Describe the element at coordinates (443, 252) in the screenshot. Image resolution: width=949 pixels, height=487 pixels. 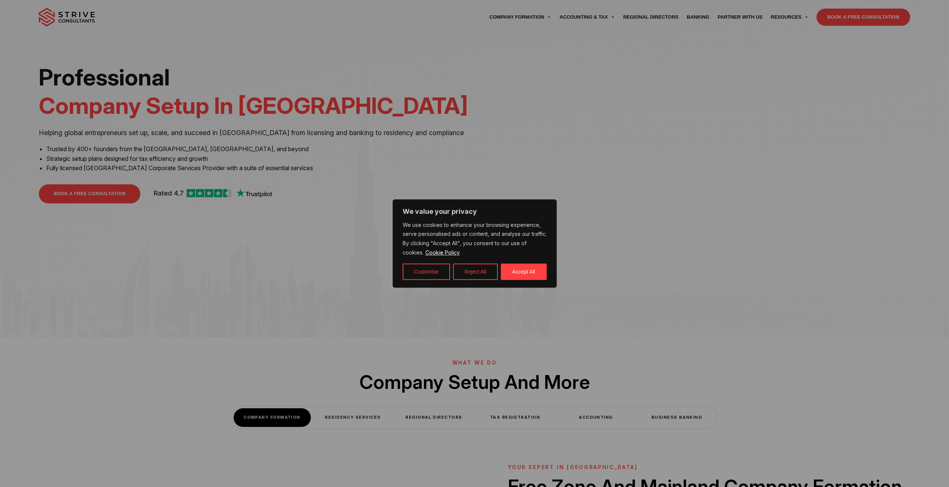
I see `a: Cookie Policy` at that location.